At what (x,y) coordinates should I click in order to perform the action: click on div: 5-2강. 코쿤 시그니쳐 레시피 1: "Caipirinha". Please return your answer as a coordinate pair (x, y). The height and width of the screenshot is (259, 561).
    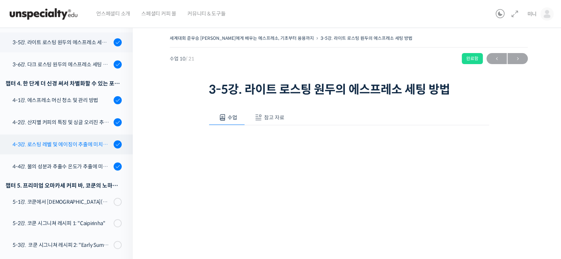
    Looking at the image, I should click on (62, 224).